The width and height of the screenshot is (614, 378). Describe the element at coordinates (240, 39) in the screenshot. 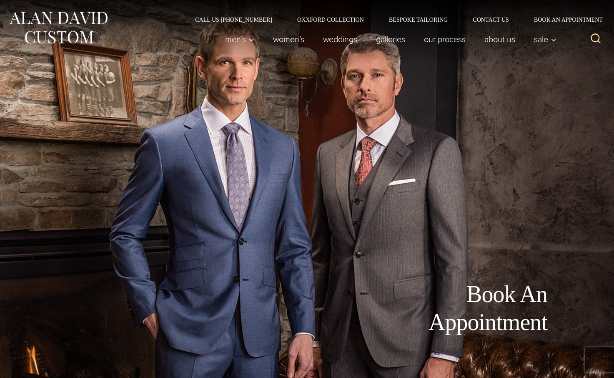

I see `span: Men’s` at that location.